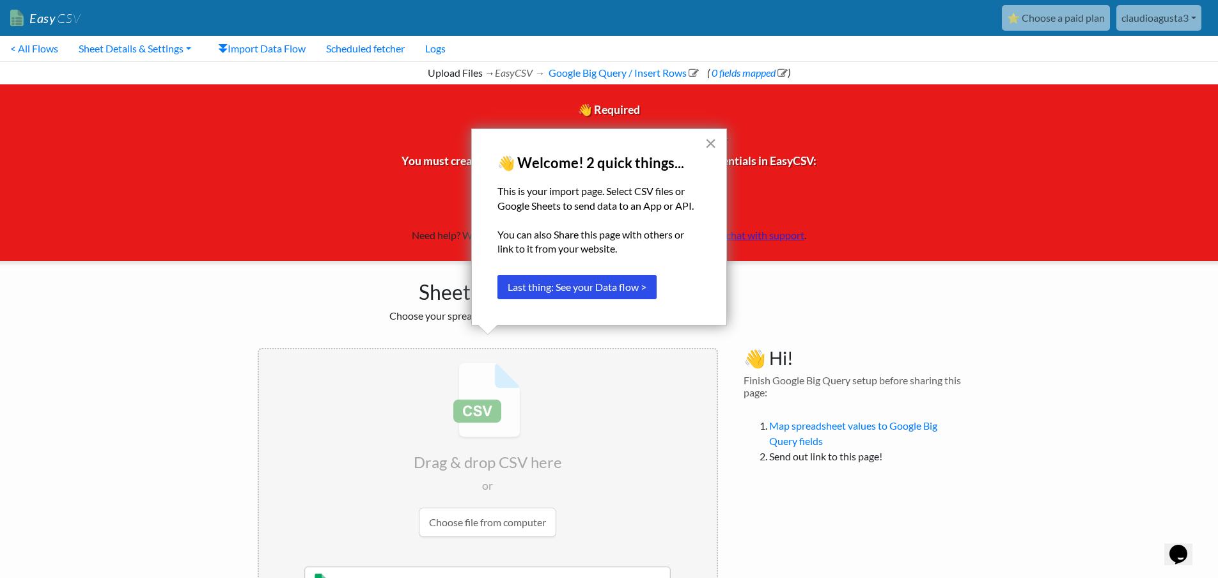  Describe the element at coordinates (599, 163) in the screenshot. I see `p: 👋 Welcome! 2 quick things...` at that location.